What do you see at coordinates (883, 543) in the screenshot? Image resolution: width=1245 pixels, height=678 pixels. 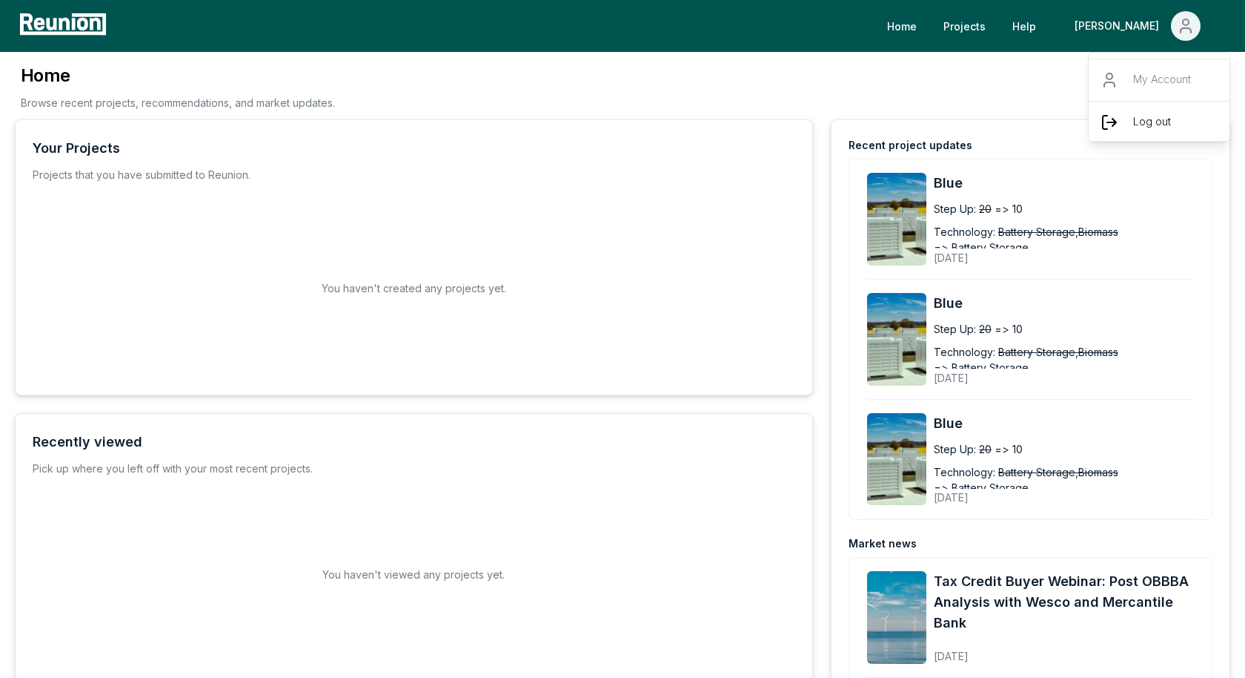 I see `div: Market news` at bounding box center [883, 543].